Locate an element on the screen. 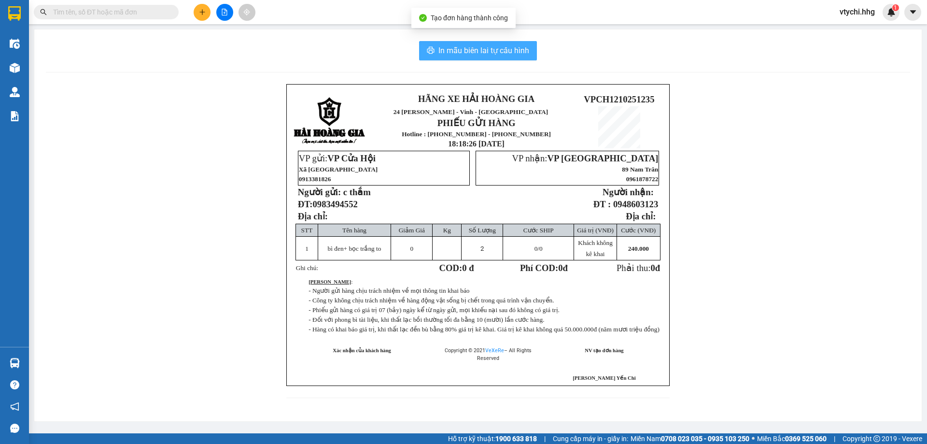 Image resolution: width=927 pixels, height=444 pixels. img: icon-new-feature is located at coordinates (891, 12).